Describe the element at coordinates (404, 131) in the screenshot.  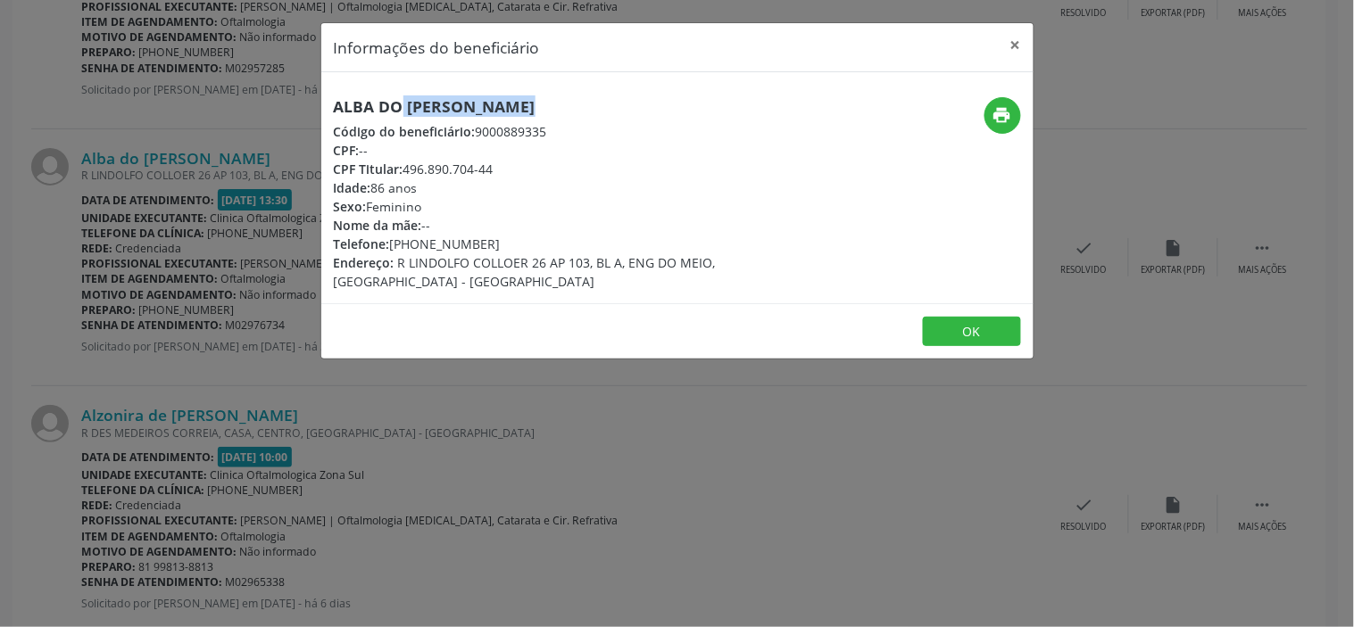
I see `span: Código do beneficiário:` at that location.